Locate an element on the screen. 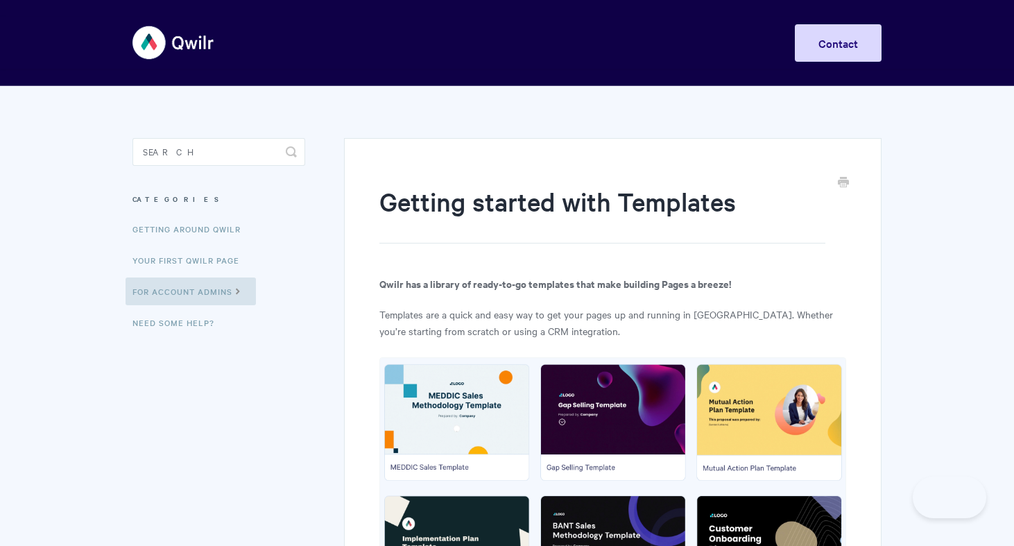 The height and width of the screenshot is (546, 1014). b: Qwilr has a library of ready-to-go templates that make building Pages a breeze! is located at coordinates (555, 283).